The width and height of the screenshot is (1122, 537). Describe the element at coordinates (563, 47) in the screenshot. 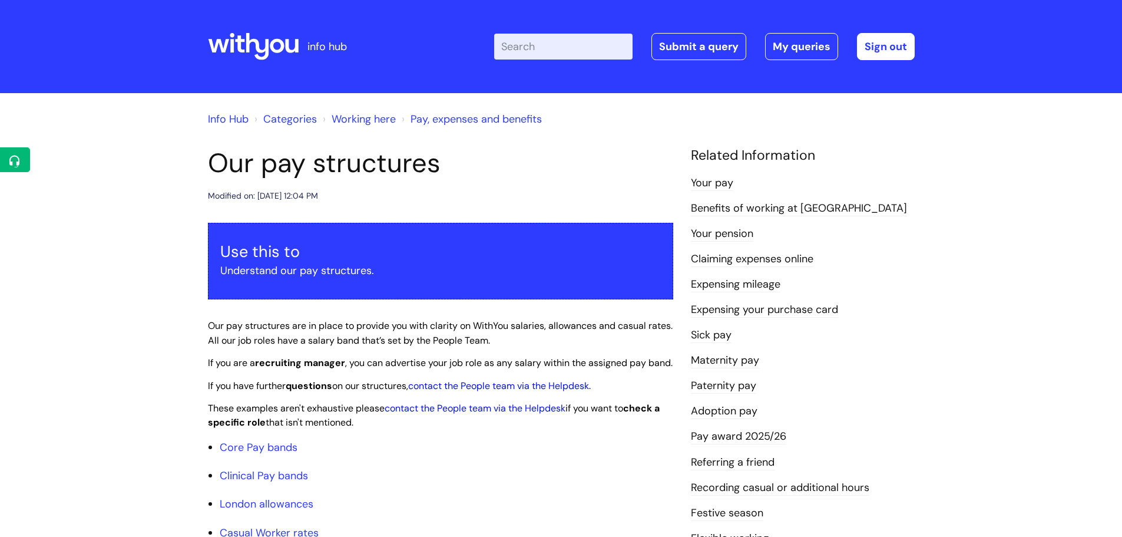

I see `input: Search` at that location.